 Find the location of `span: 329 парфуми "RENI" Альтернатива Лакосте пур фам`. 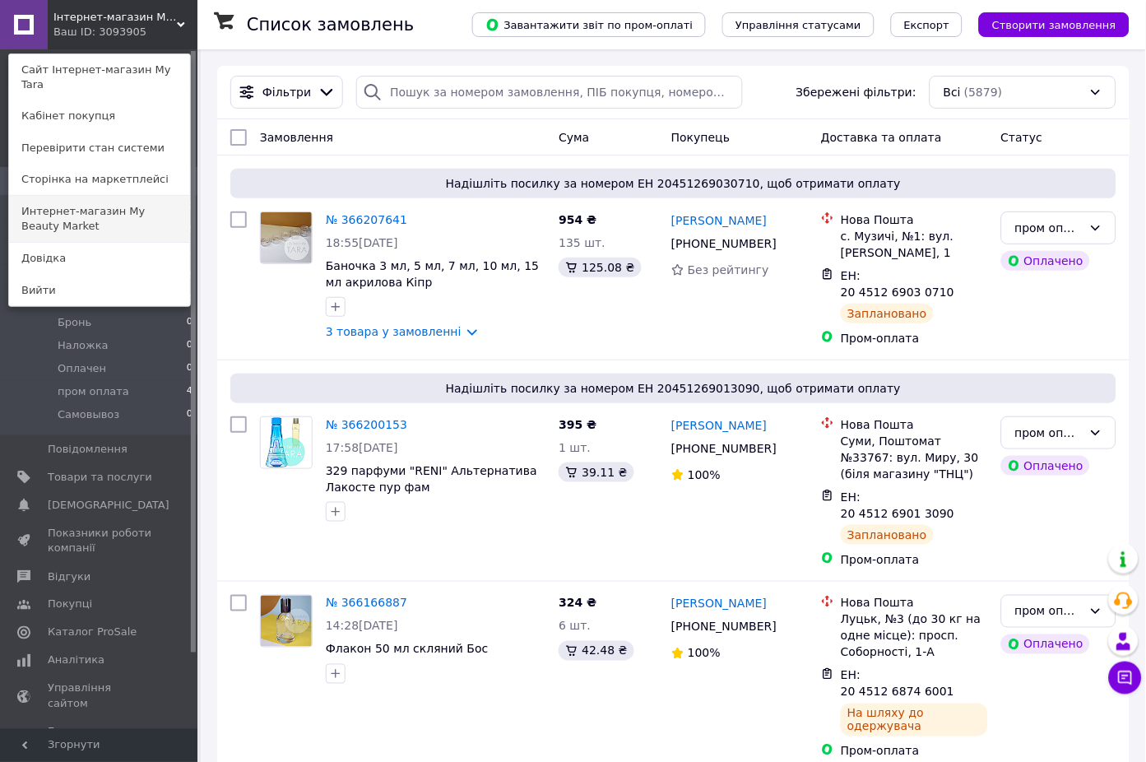

span: 329 парфуми "RENI" Альтернатива Лакосте пур фам is located at coordinates (431, 479).